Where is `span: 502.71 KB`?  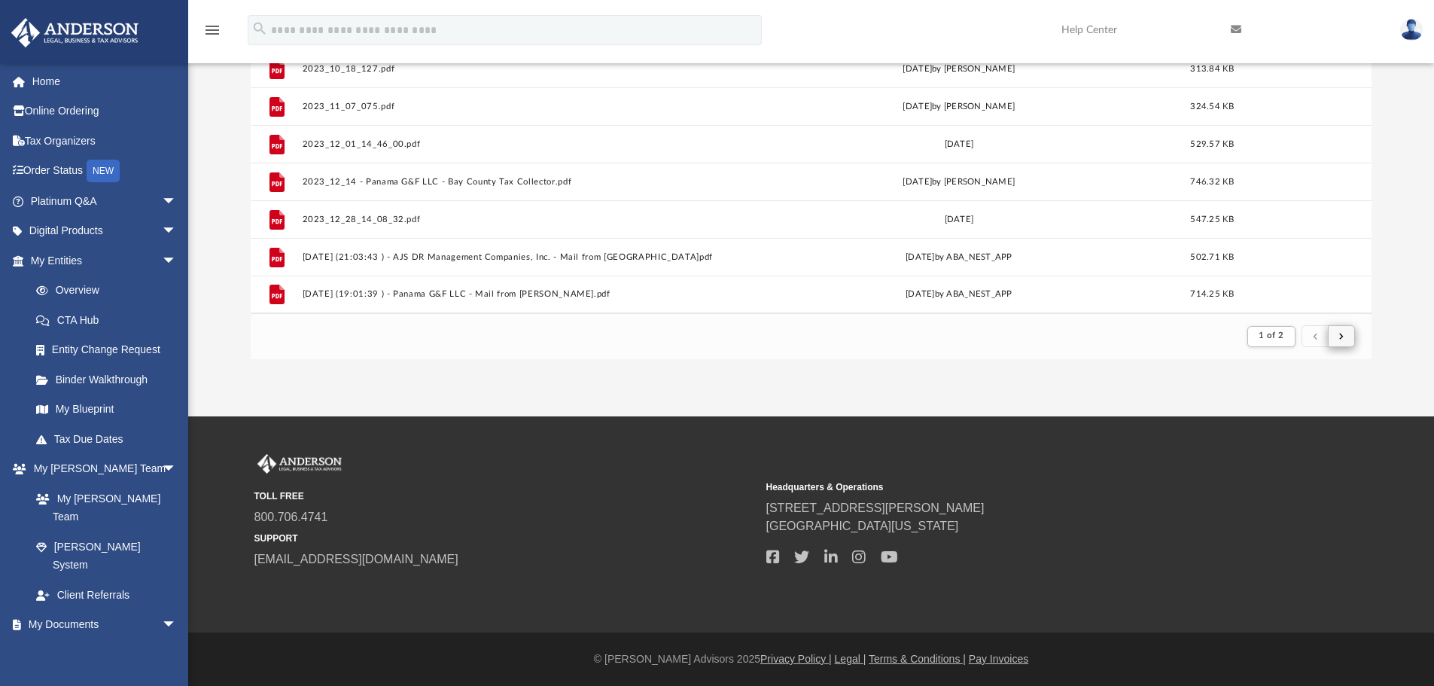 span: 502.71 KB is located at coordinates (1212, 256).